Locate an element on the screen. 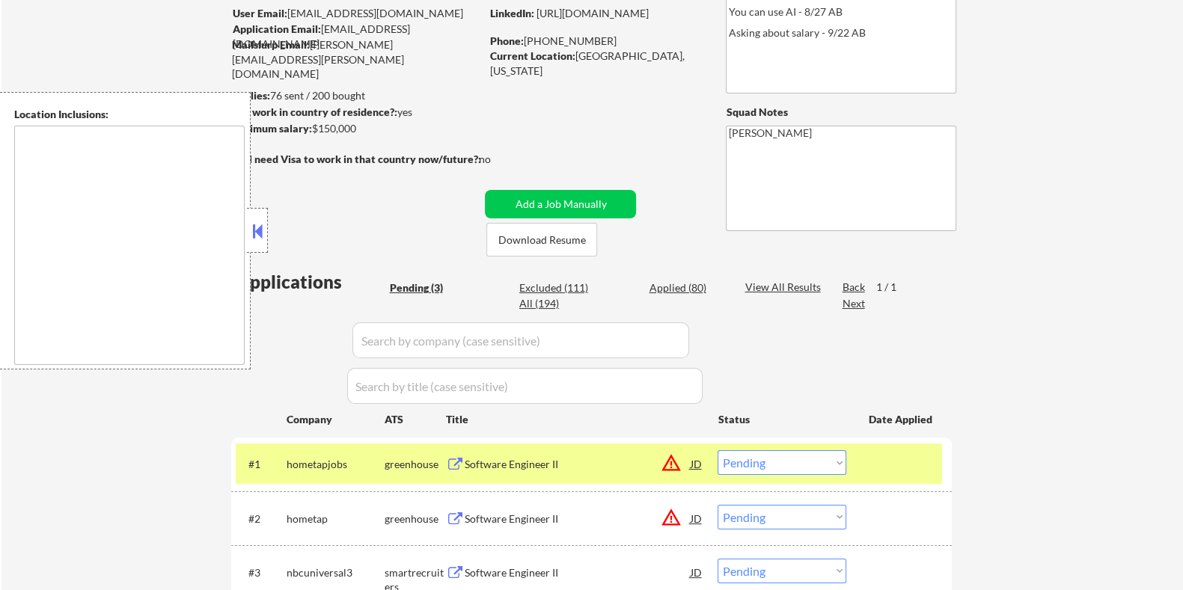 Image resolution: width=1183 pixels, height=590 pixels. div: Pending (3) is located at coordinates (426, 288).